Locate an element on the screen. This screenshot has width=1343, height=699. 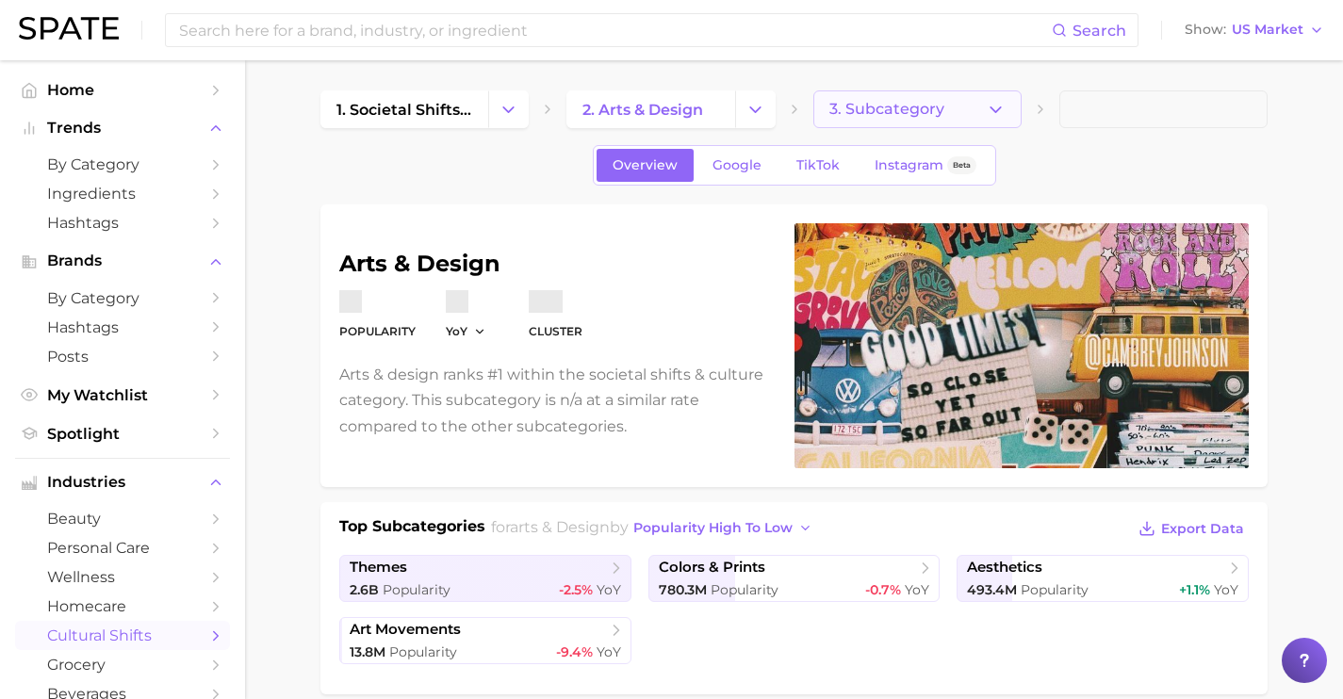
span: -0.7% is located at coordinates (883, 590).